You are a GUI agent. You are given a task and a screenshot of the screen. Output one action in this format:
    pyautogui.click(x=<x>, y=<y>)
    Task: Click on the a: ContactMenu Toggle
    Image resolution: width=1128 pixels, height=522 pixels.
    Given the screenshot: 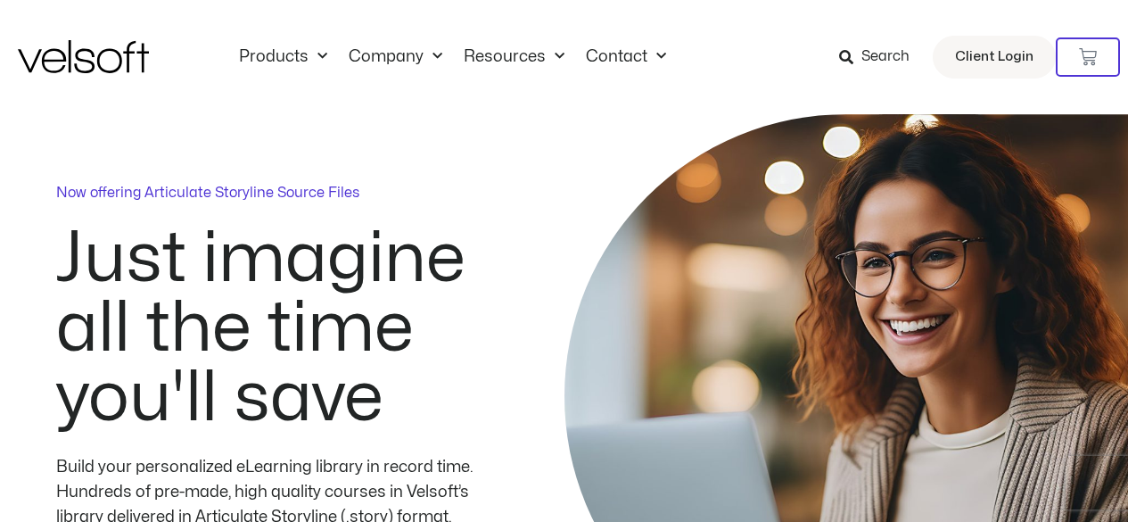 What is the action you would take?
    pyautogui.click(x=626, y=57)
    